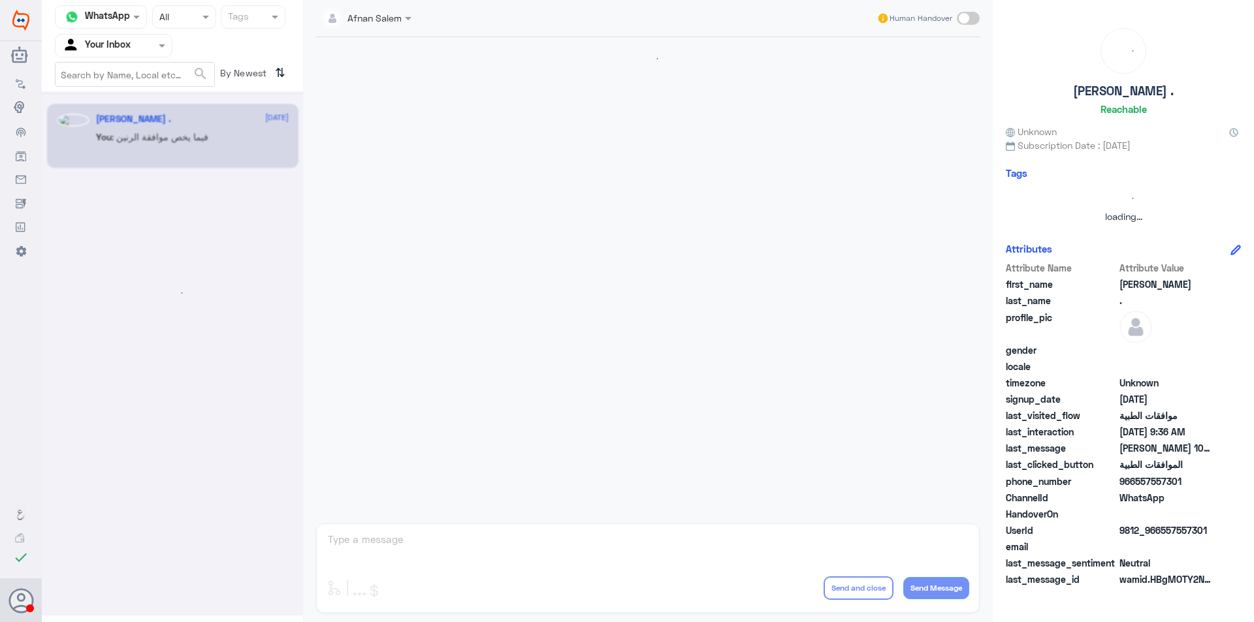  I want to click on span: 966557557301, so click(1166, 481).